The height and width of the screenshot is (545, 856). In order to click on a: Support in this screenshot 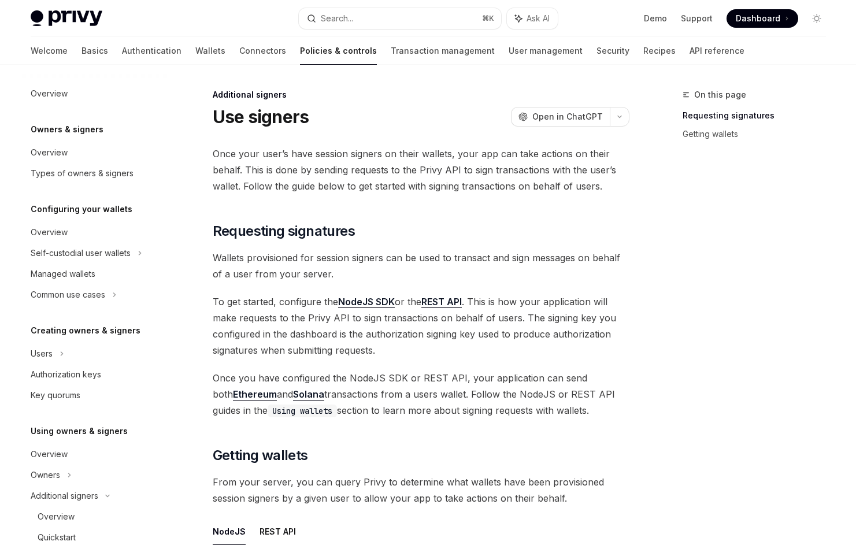, I will do `click(697, 18)`.